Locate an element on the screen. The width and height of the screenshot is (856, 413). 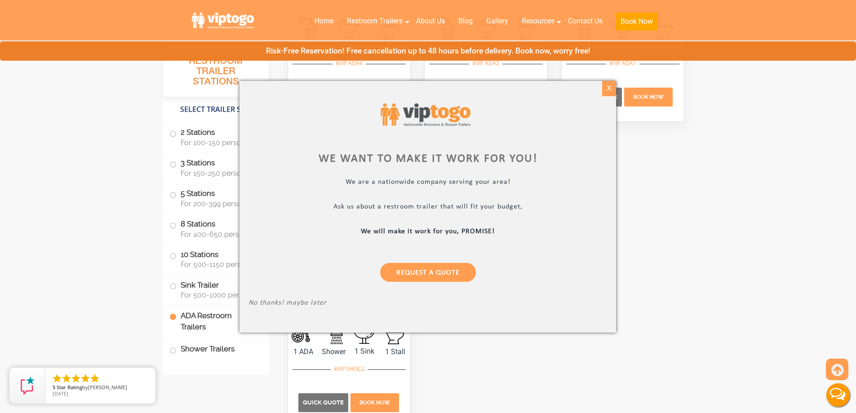
span: Star Rating is located at coordinates (69, 387).